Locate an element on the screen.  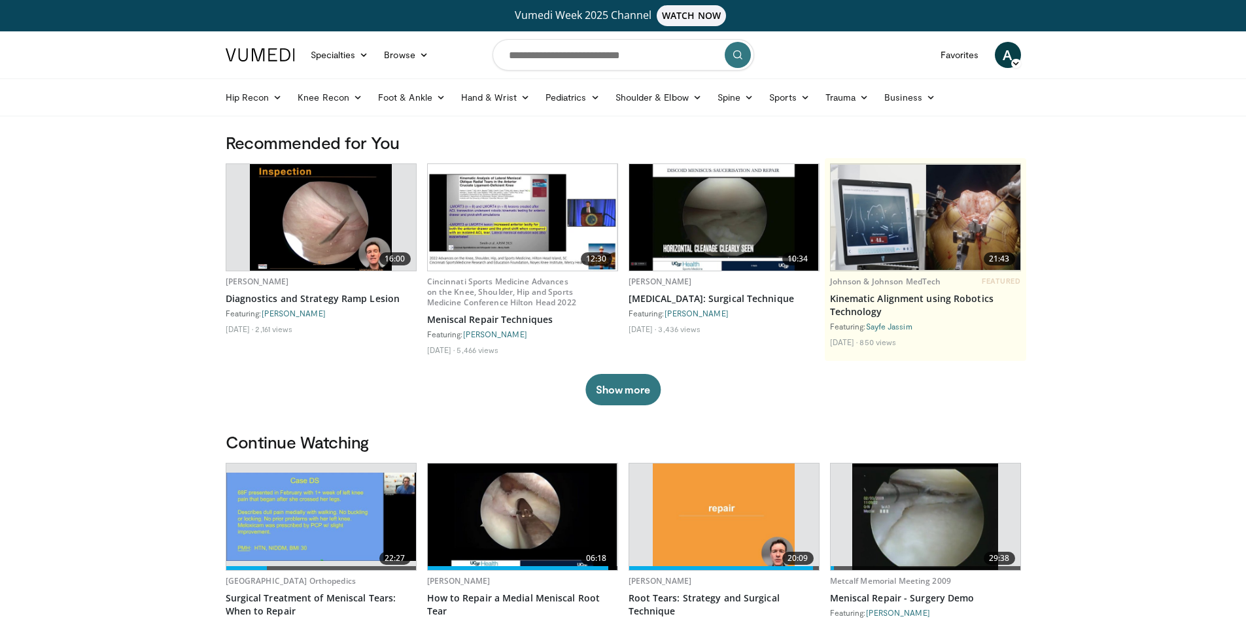
span: 10:34 is located at coordinates (798, 259).